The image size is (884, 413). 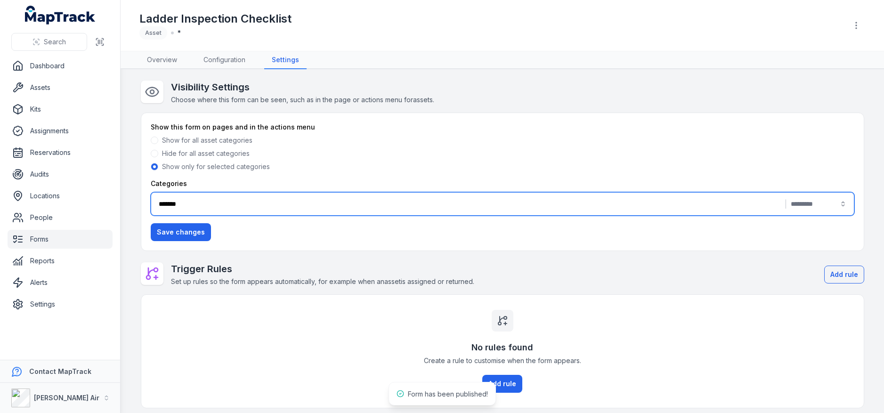 I want to click on a: Overview, so click(x=162, y=60).